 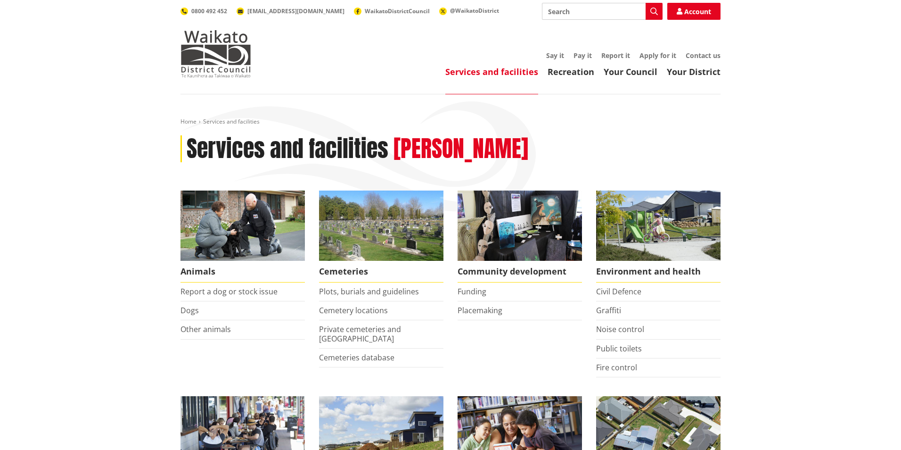 I want to click on span: 0800 492 452, so click(x=209, y=11).